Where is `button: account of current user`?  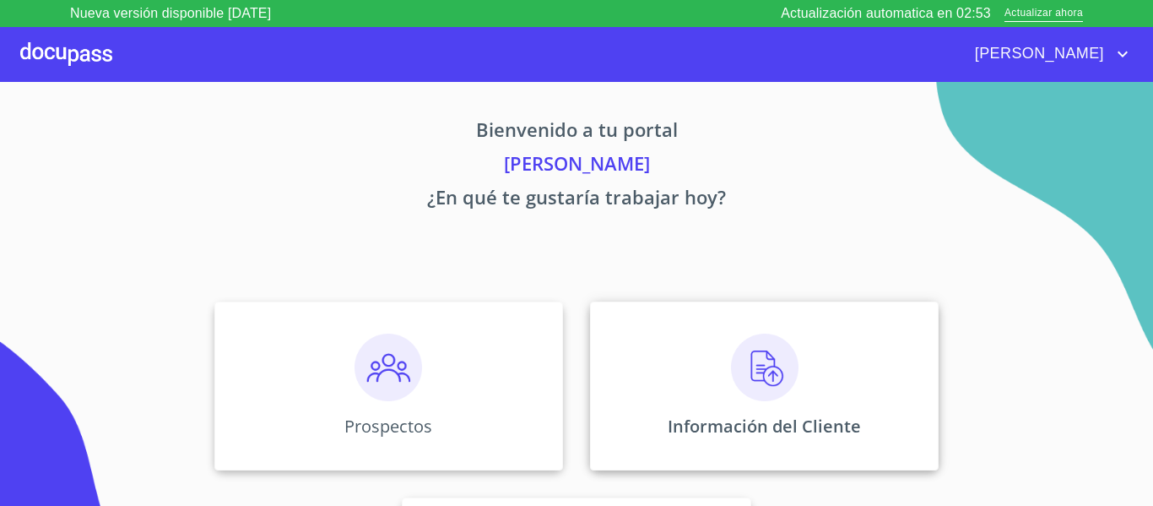 button: account of current user is located at coordinates (1047, 54).